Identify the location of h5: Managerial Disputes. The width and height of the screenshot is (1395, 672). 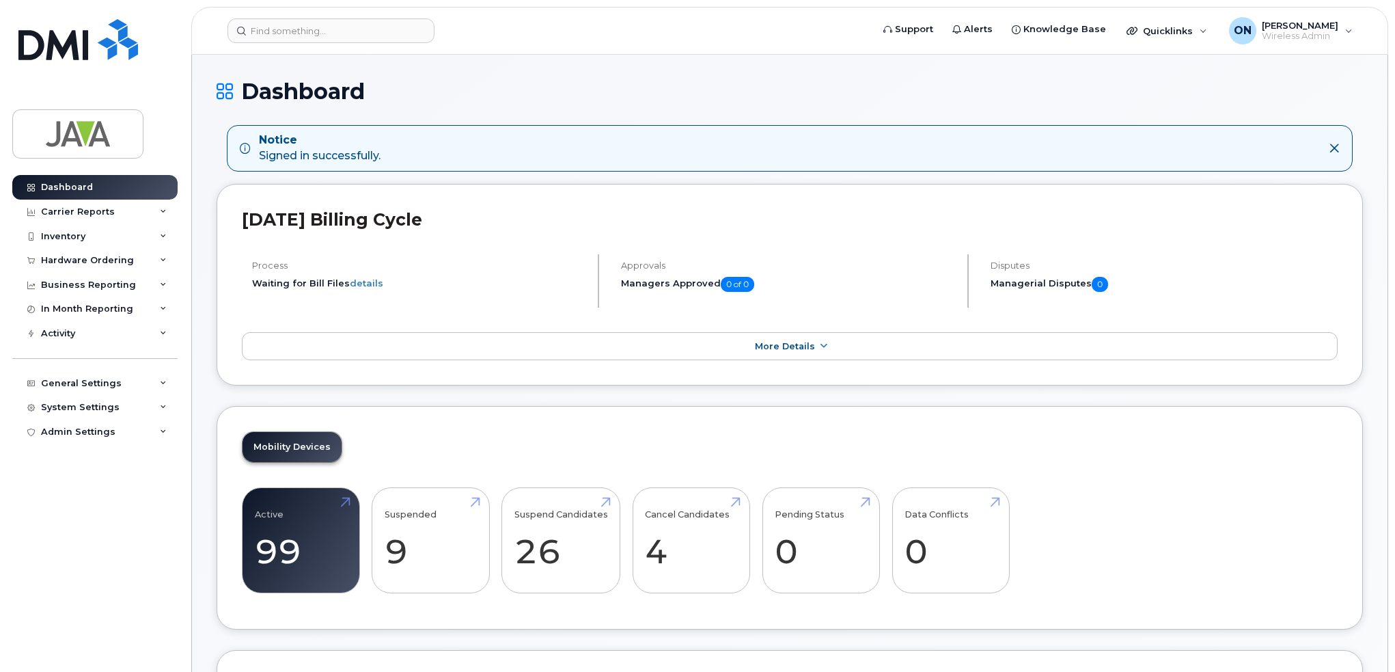
(1164, 284).